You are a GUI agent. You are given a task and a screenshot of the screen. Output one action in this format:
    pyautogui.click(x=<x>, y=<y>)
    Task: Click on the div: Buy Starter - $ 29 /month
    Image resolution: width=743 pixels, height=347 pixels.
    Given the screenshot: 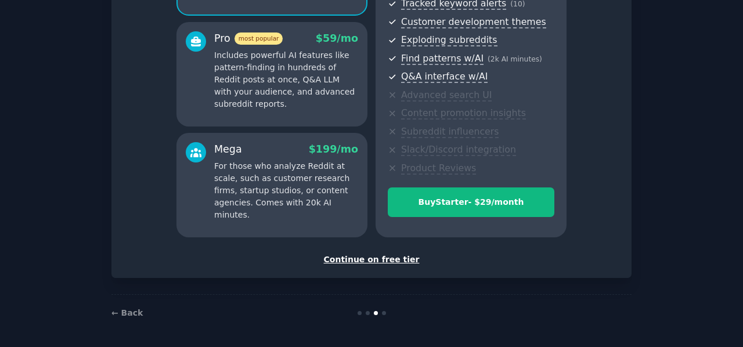 What is the action you would take?
    pyautogui.click(x=470, y=202)
    